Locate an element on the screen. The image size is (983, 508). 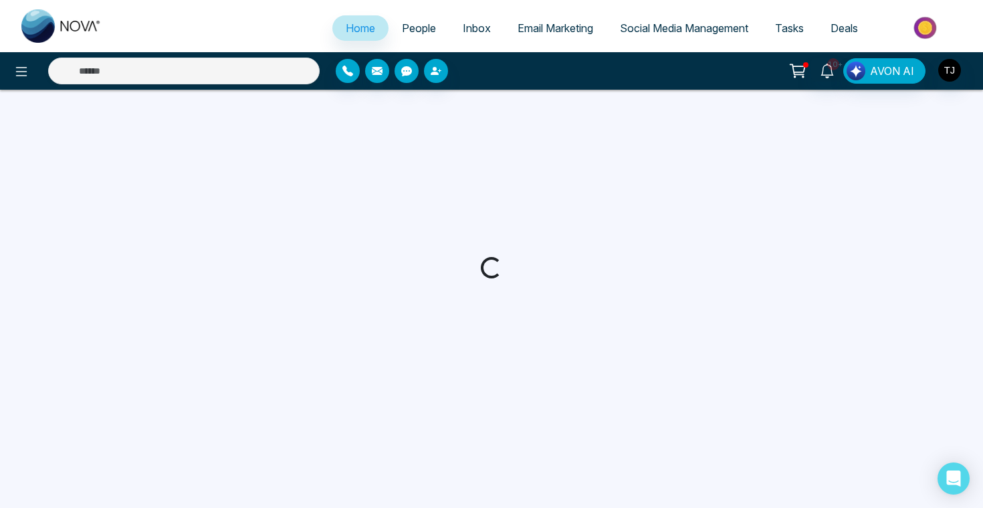
span: 10+ is located at coordinates (833, 64).